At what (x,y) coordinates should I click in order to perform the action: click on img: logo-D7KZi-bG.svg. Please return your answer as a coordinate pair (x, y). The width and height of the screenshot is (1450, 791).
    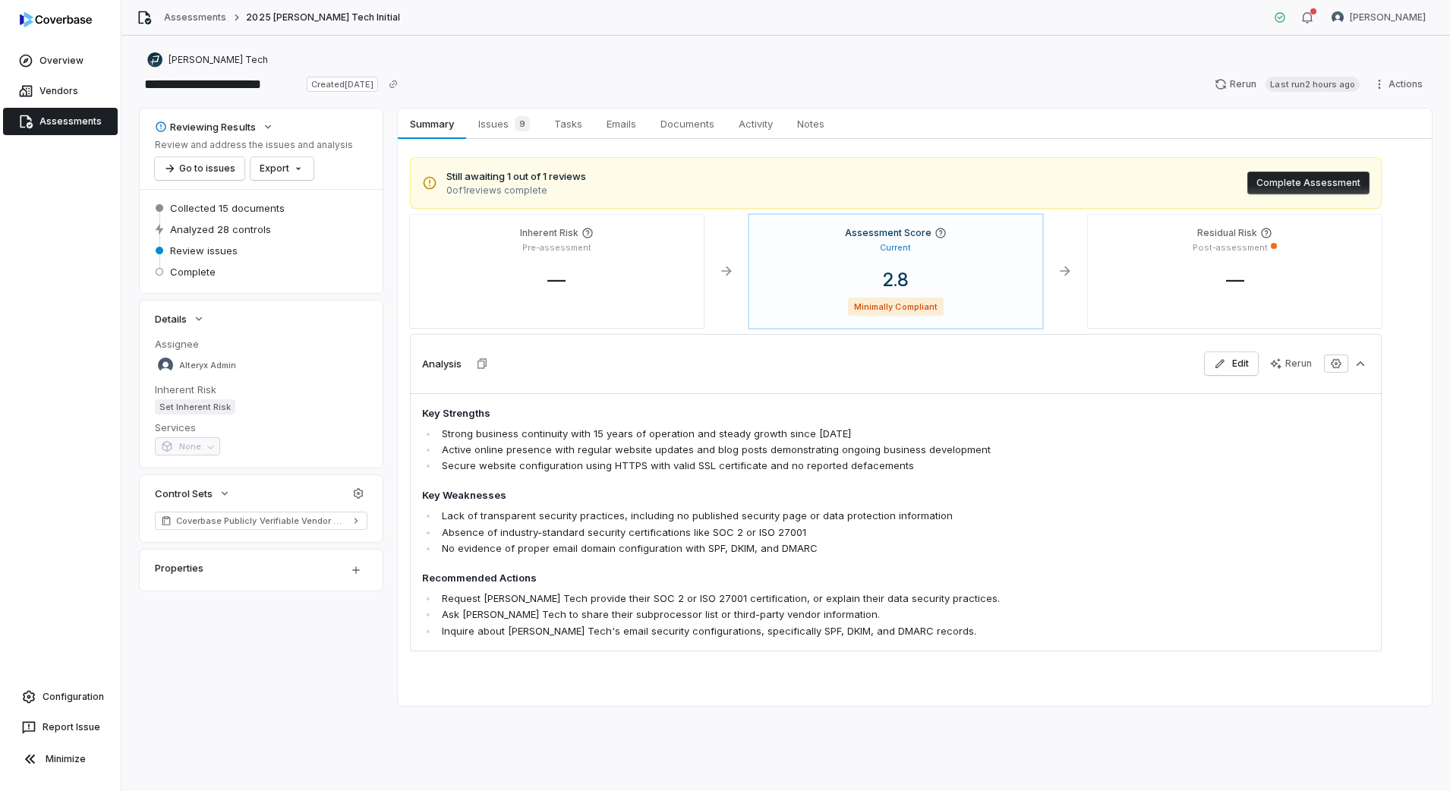
    Looking at the image, I should click on (55, 20).